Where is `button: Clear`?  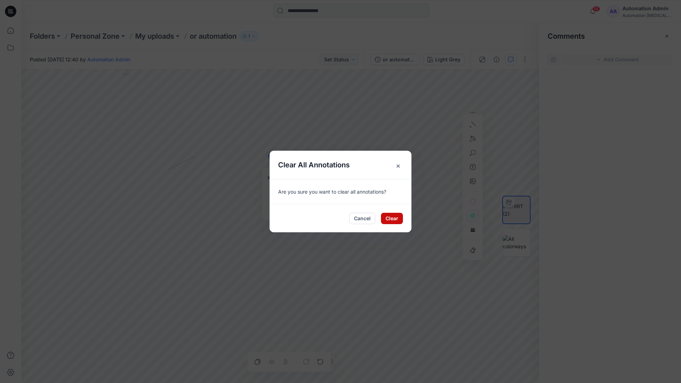 button: Clear is located at coordinates (392, 219).